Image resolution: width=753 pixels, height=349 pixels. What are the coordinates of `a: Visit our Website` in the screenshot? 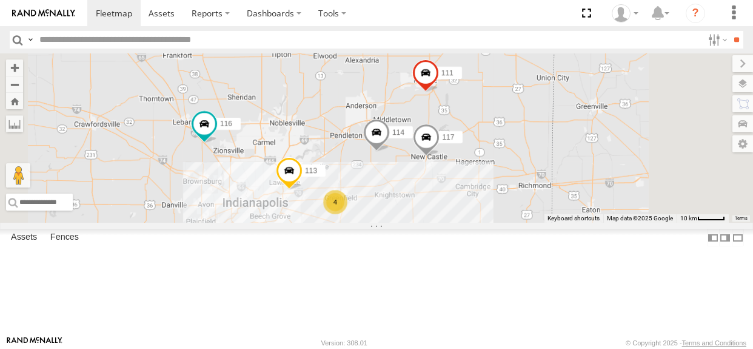 It's located at (35, 343).